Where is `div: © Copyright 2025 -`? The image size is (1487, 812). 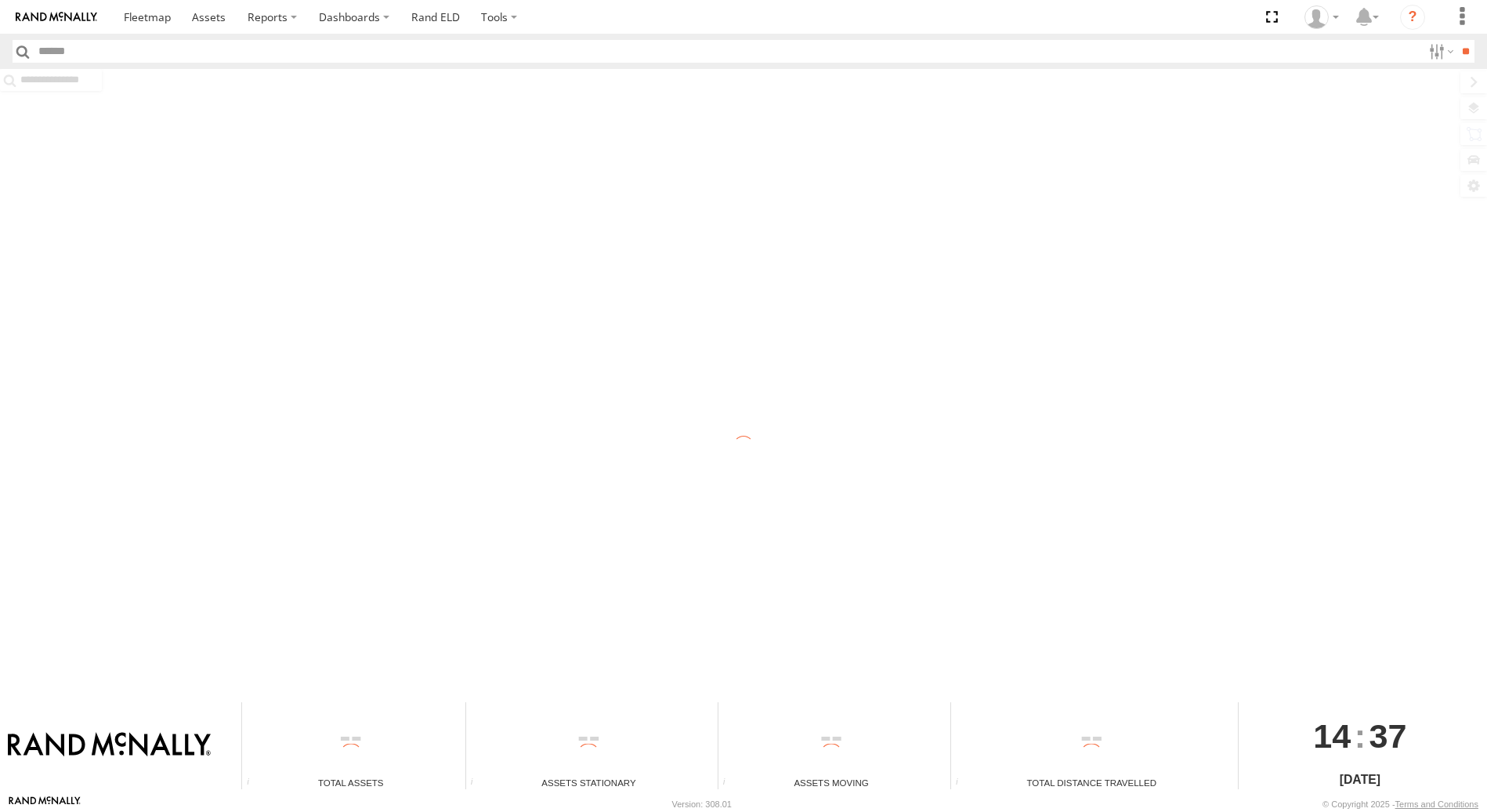
div: © Copyright 2025 - is located at coordinates (1400, 804).